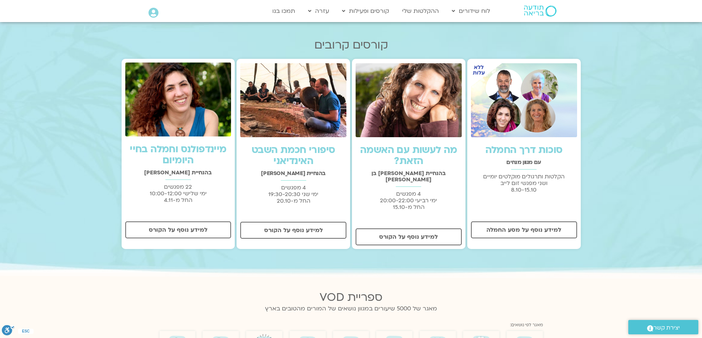 The image size is (702, 338). What do you see at coordinates (284, 11) in the screenshot?
I see `a: תמכו בנו` at bounding box center [284, 11].